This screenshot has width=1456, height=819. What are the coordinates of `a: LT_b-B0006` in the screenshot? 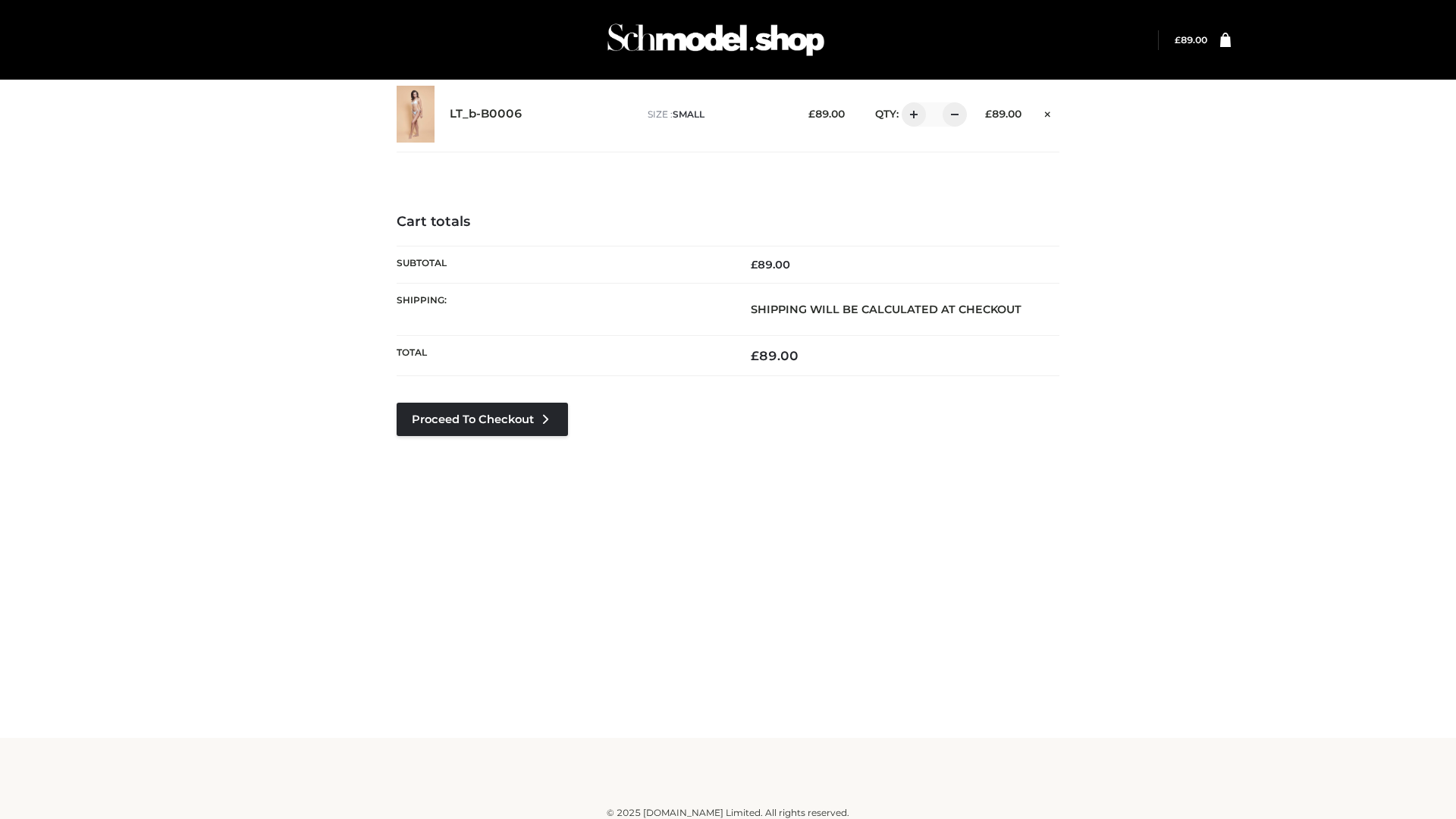 It's located at (486, 114).